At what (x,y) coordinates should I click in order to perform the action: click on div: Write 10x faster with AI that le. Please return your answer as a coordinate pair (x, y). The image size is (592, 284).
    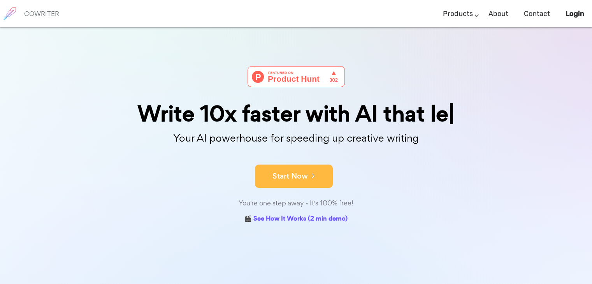
    Looking at the image, I should click on (296, 114).